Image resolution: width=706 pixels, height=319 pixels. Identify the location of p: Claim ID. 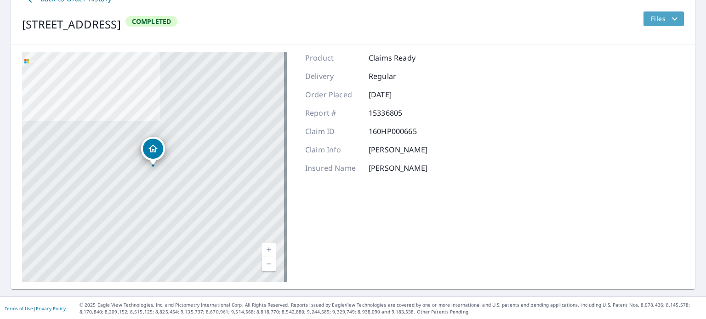
(333, 131).